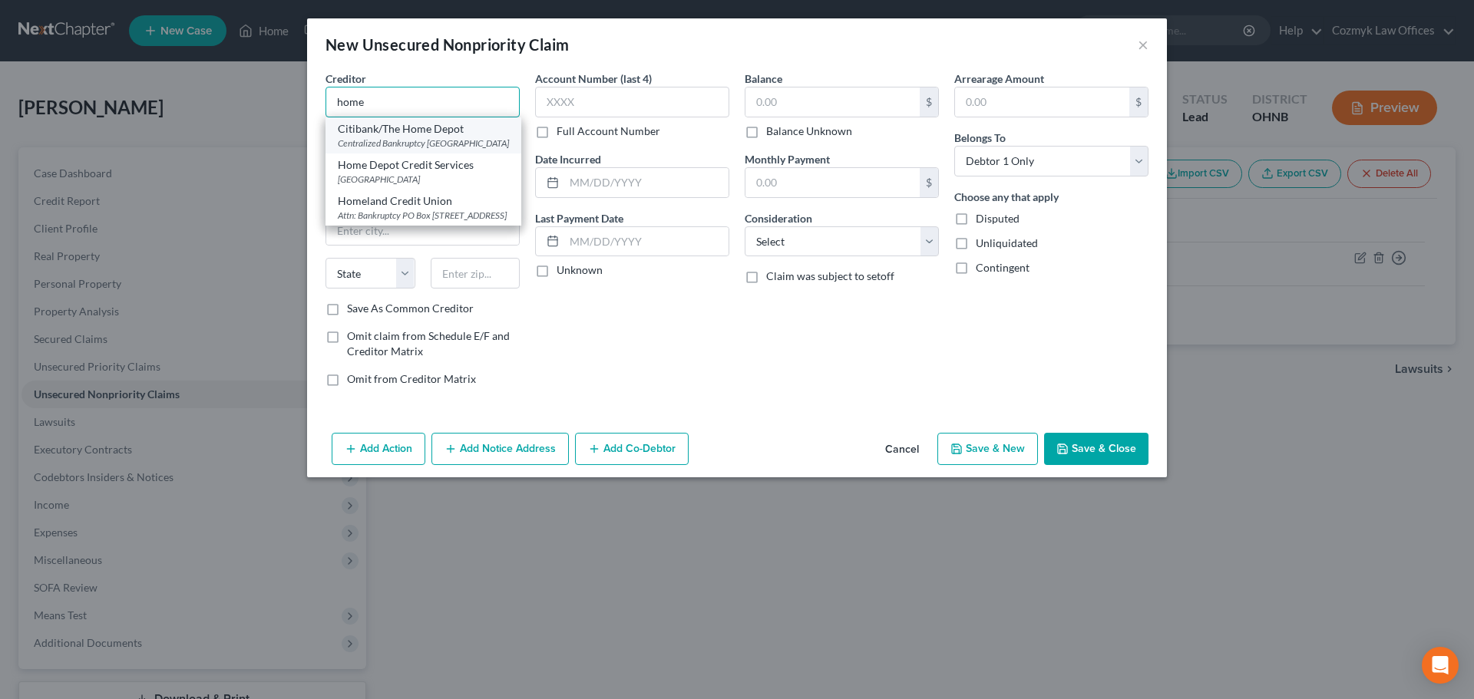 The height and width of the screenshot is (699, 1474). Describe the element at coordinates (997, 218) in the screenshot. I see `span: Disputed` at that location.